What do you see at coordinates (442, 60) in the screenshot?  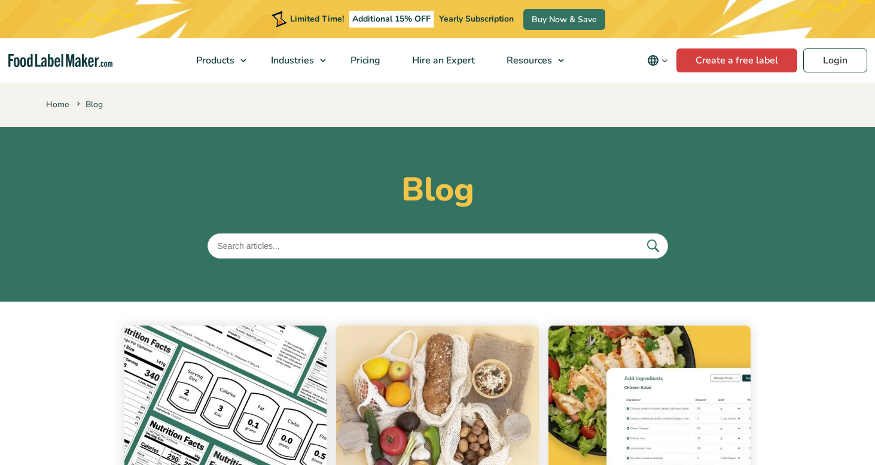 I see `a: Hire an Expert` at bounding box center [442, 60].